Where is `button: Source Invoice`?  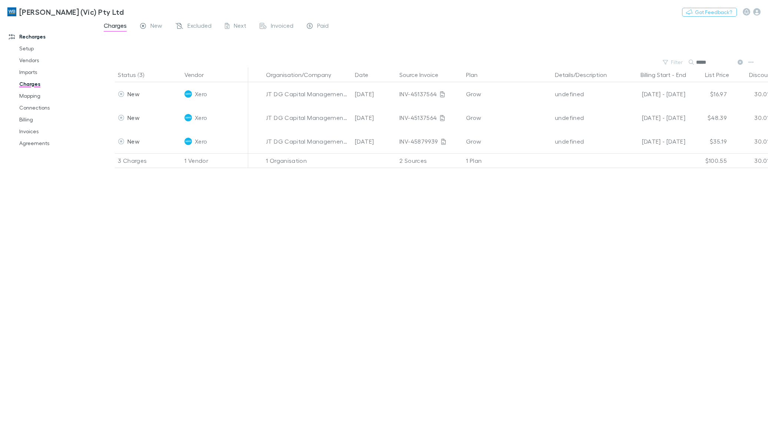
button: Source Invoice is located at coordinates (423, 75).